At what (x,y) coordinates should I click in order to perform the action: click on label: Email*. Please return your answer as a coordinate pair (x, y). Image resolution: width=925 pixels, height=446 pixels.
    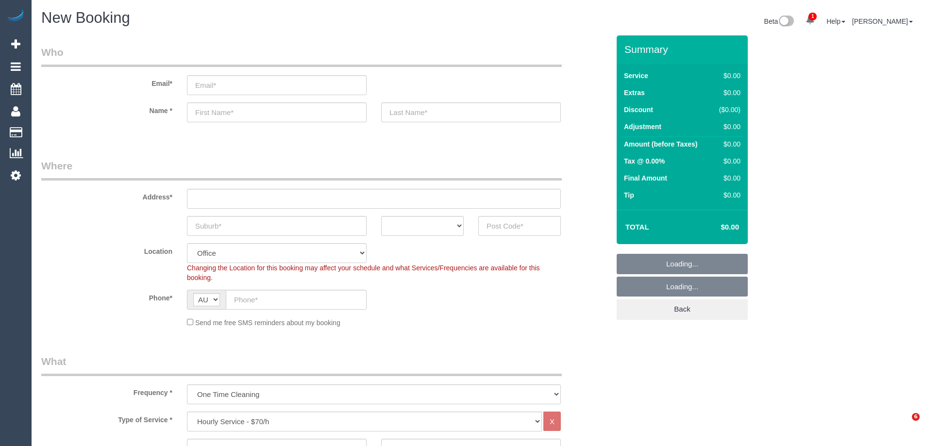
    Looking at the image, I should click on (107, 82).